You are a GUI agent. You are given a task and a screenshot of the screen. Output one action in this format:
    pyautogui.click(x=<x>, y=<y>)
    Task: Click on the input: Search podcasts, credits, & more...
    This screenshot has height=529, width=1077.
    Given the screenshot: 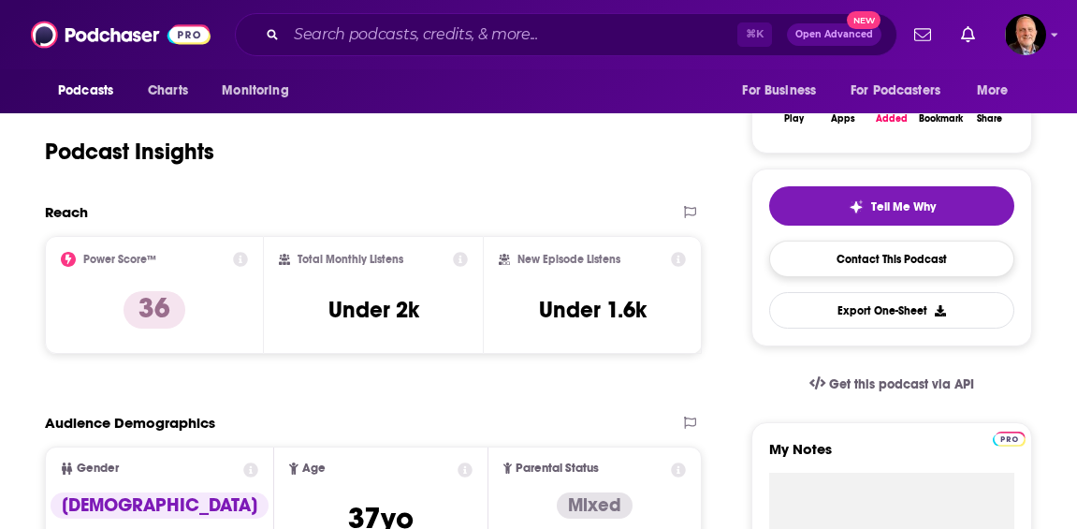 What is the action you would take?
    pyautogui.click(x=512, y=35)
    